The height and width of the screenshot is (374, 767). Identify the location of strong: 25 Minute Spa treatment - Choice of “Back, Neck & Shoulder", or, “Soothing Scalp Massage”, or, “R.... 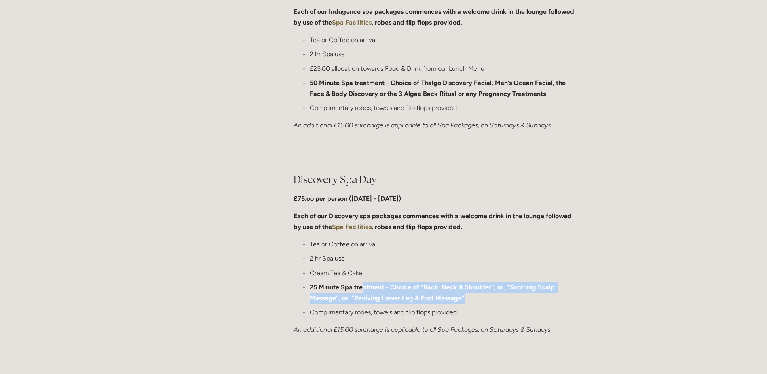
(433, 292).